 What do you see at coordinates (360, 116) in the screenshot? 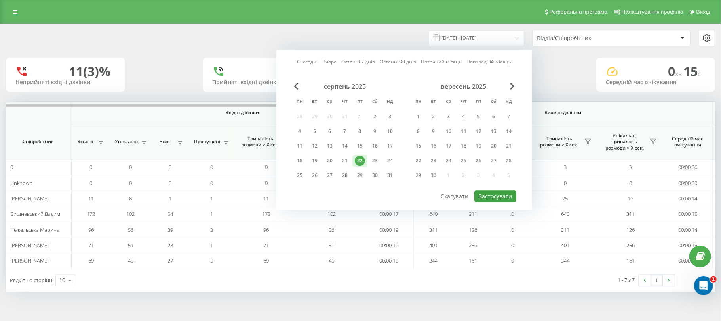
I see `div: пт 1 серп 2025 р.` at bounding box center [360, 116].